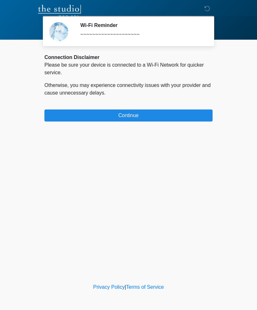 The height and width of the screenshot is (310, 257). Describe the element at coordinates (142, 25) in the screenshot. I see `h2: Wi-Fi Reminder` at that location.